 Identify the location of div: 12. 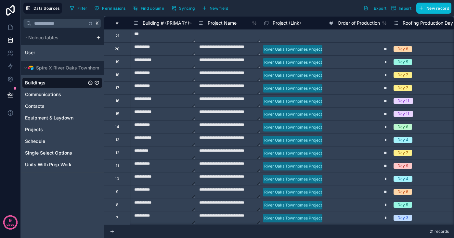
(117, 153).